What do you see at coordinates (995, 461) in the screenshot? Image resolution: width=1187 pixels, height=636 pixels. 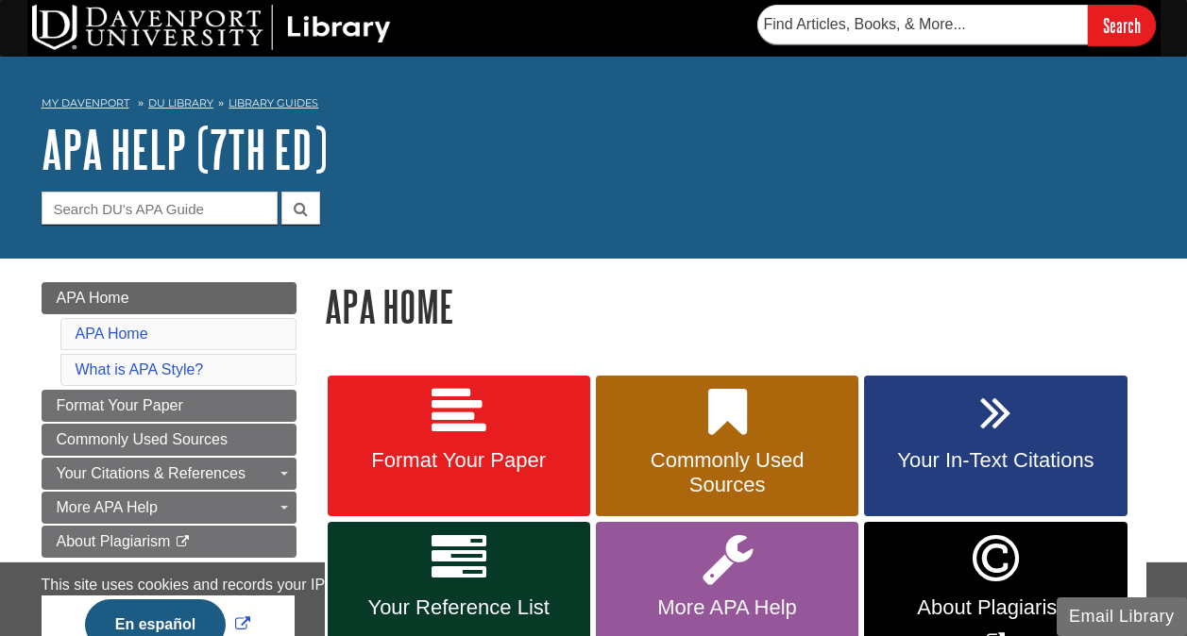 I see `span: Your In-Text Citations` at bounding box center [995, 461].